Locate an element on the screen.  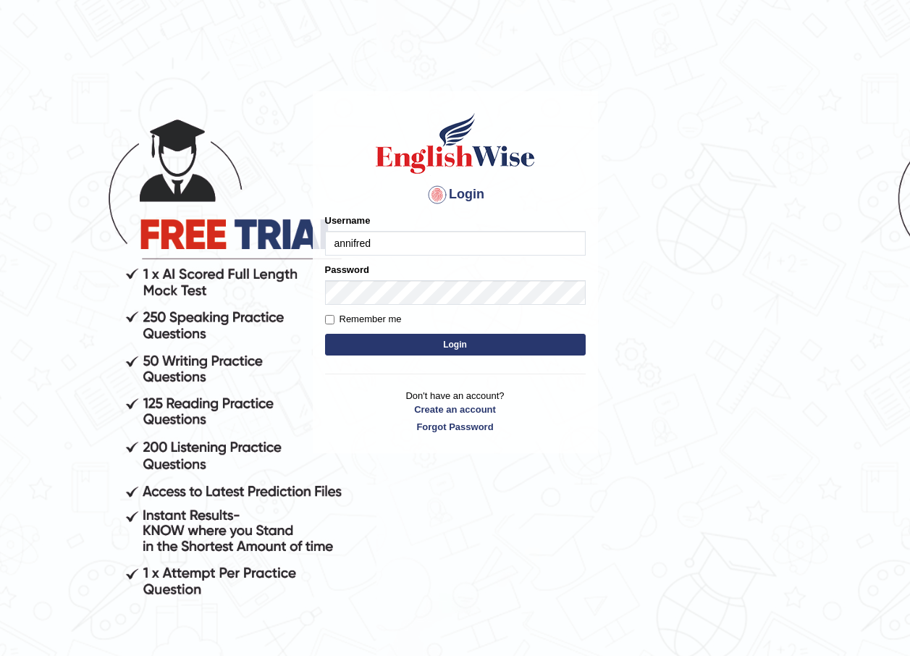
a: Create an account is located at coordinates (455, 409).